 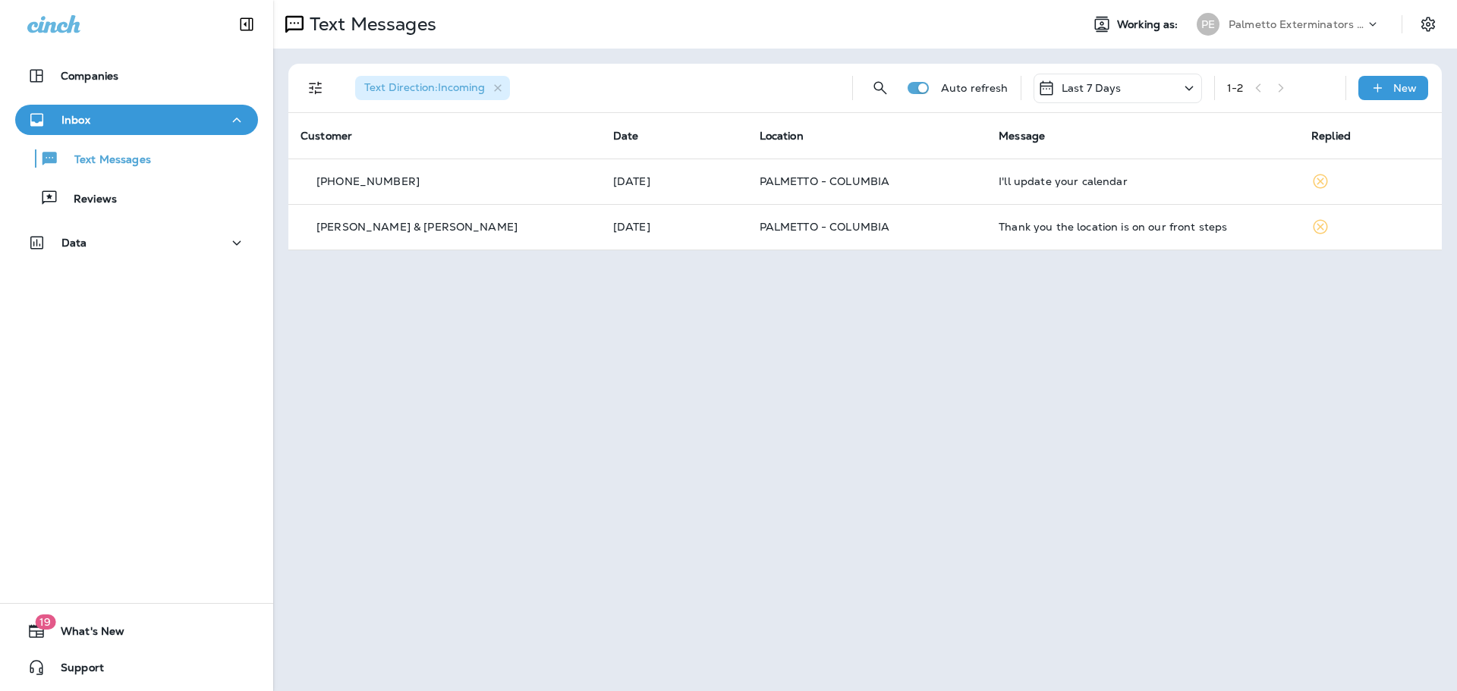 What do you see at coordinates (674, 227) in the screenshot?
I see `p: Aug 20, 2025 07:46 AM` at bounding box center [674, 227].